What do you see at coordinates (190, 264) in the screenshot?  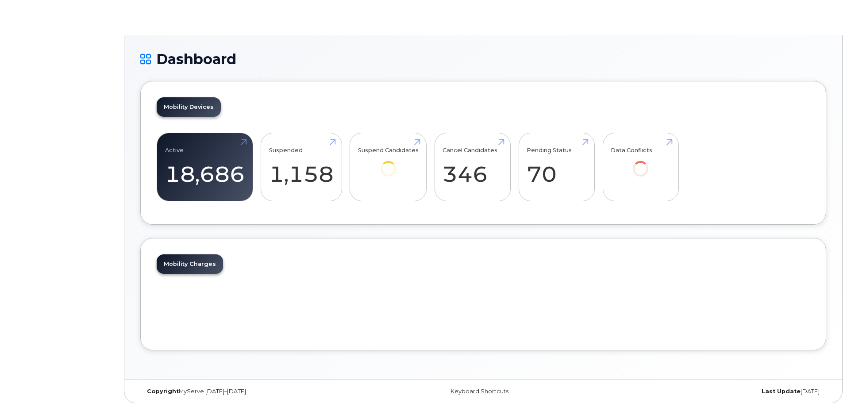 I see `a: Mobility Charges` at bounding box center [190, 264].